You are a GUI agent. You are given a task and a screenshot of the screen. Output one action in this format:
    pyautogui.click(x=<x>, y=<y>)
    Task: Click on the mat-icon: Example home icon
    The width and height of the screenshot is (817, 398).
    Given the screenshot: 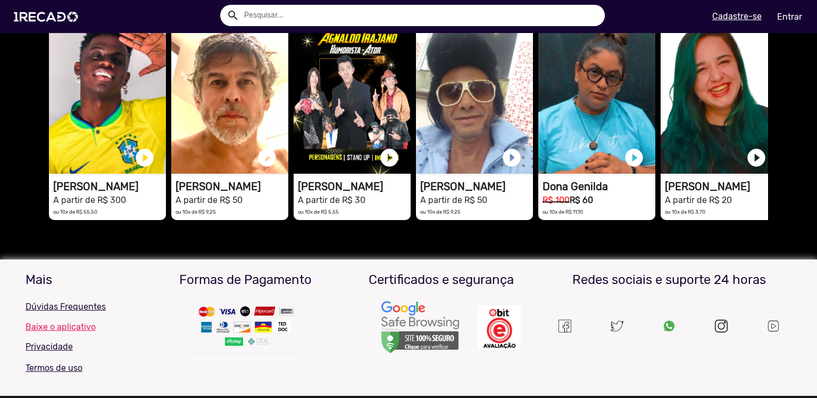 What is the action you would take?
    pyautogui.click(x=233, y=15)
    